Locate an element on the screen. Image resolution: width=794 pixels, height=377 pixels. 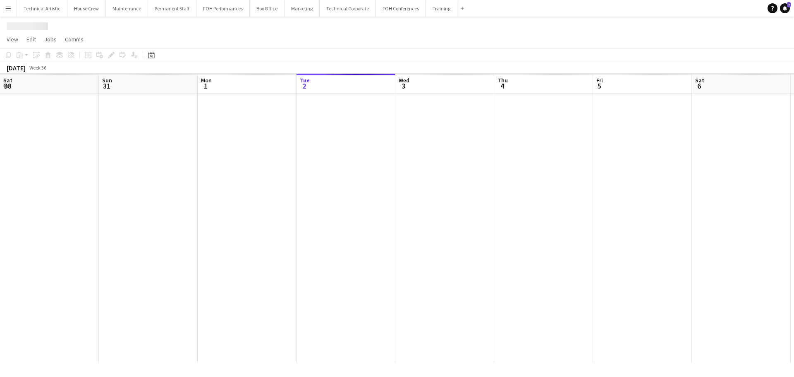
button: Marketing is located at coordinates (302, 8).